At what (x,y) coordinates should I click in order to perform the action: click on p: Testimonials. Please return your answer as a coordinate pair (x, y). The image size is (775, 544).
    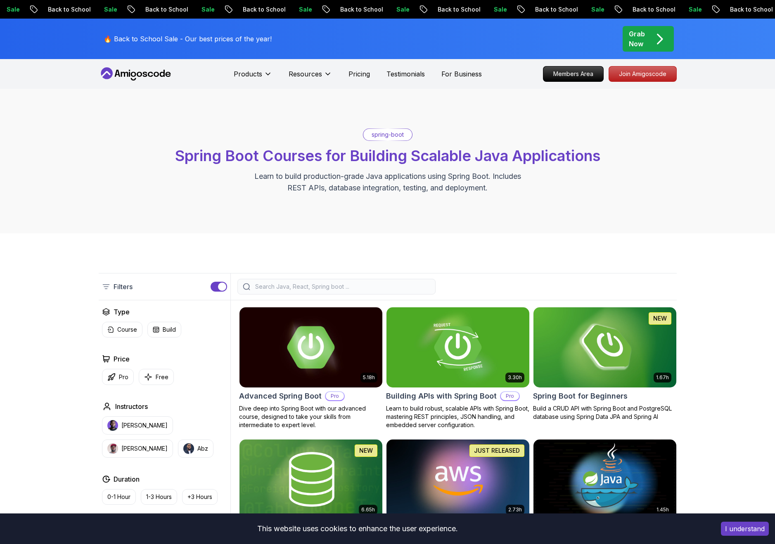
    Looking at the image, I should click on (405, 74).